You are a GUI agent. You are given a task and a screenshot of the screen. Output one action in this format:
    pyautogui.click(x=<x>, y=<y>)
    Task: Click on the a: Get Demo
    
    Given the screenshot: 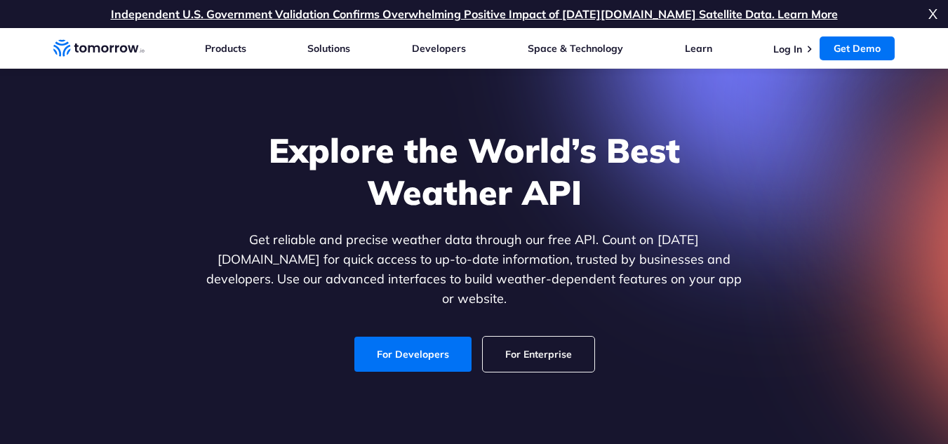 What is the action you would take?
    pyautogui.click(x=856, y=48)
    